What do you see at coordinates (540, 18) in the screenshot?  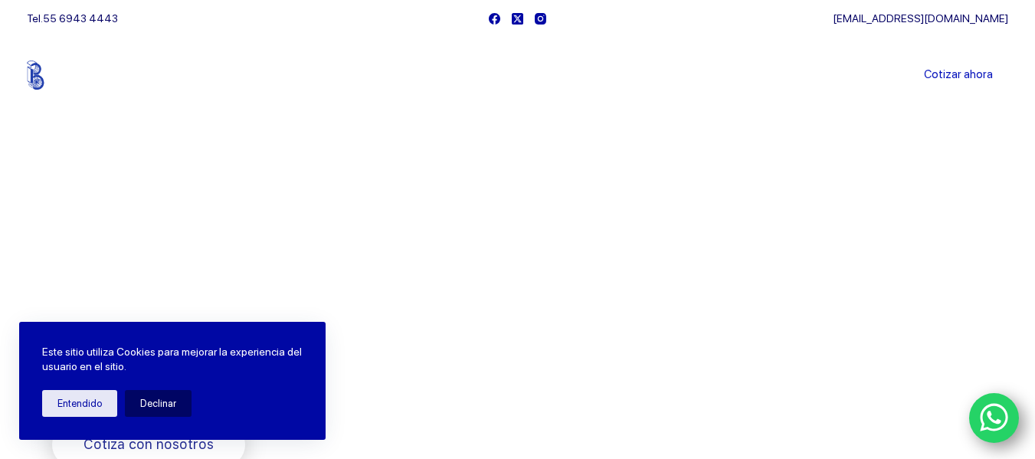 I see `a: Instagram` at bounding box center [540, 18].